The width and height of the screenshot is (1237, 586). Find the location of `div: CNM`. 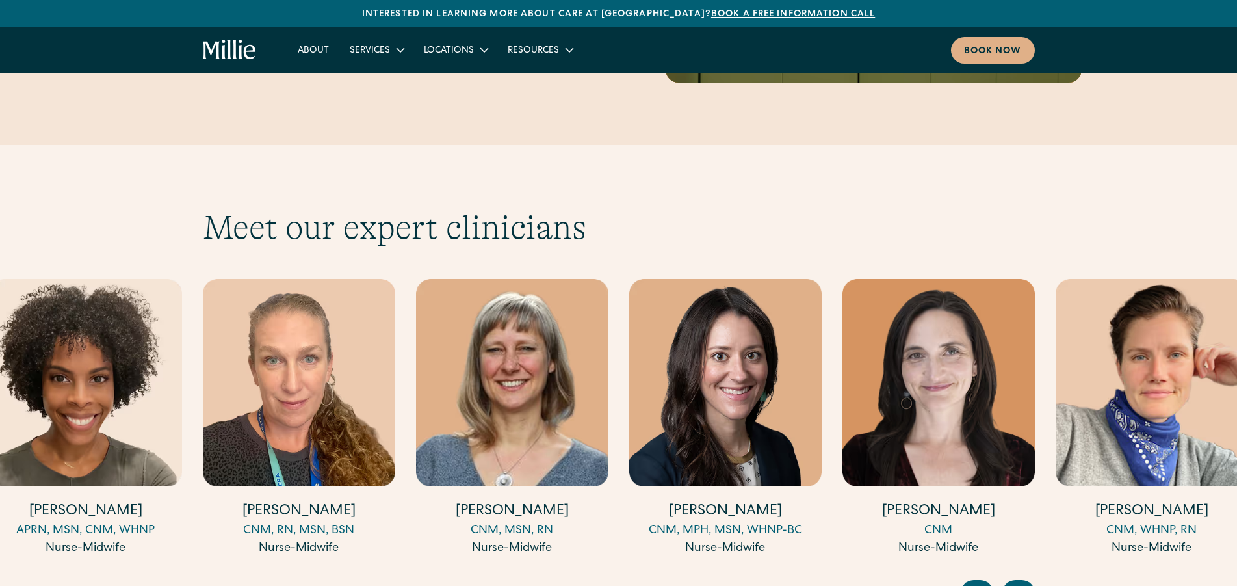

div: CNM is located at coordinates (939, 531).